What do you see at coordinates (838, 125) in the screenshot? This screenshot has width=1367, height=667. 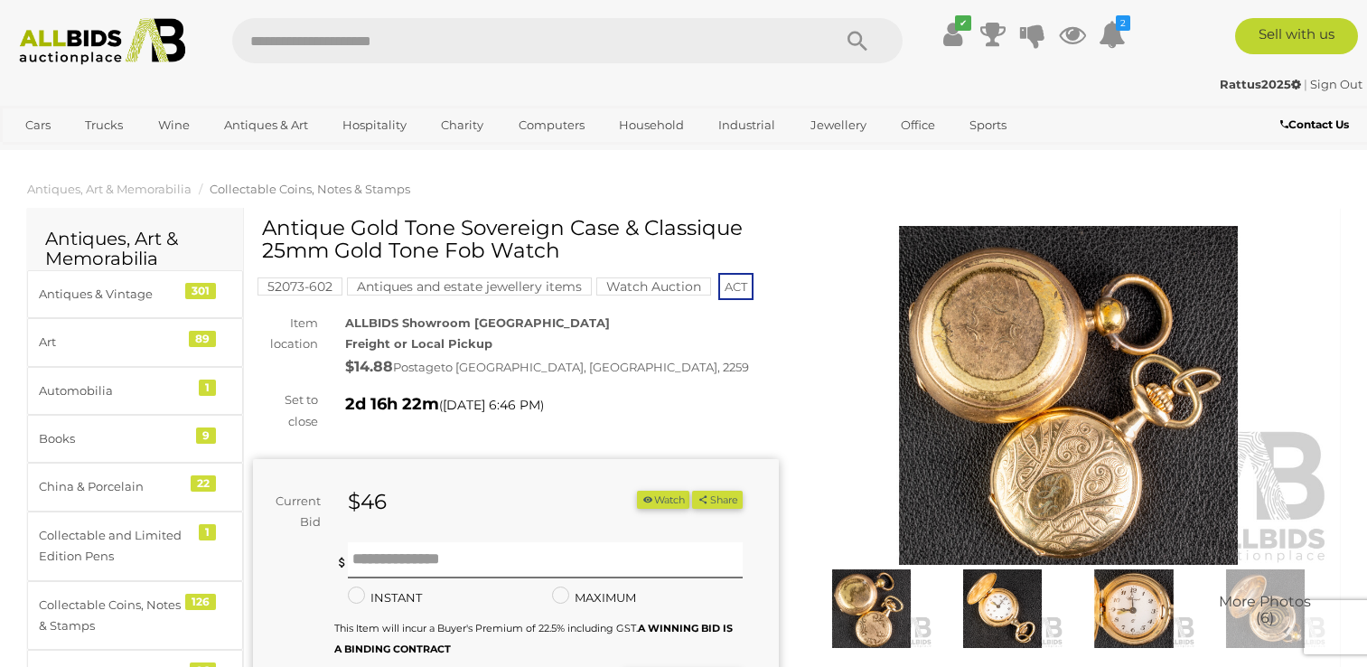 I see `a: Jewellery` at bounding box center [838, 125].